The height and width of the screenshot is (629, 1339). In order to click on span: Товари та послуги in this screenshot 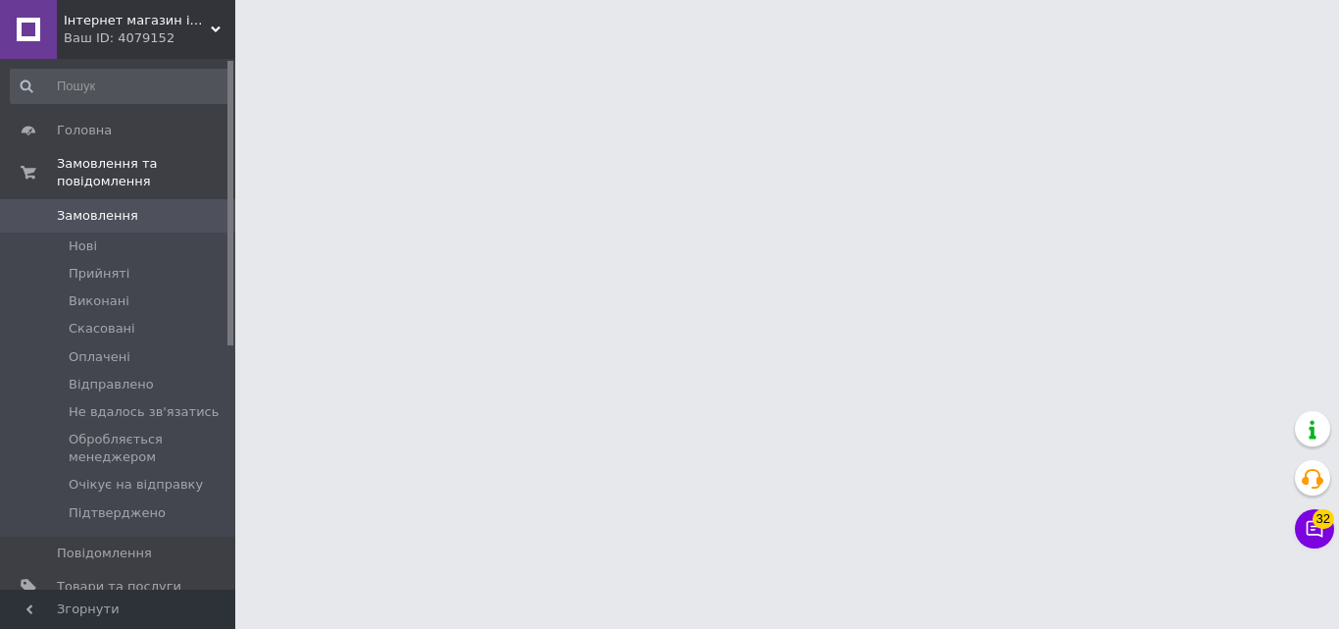, I will do `click(119, 586)`.